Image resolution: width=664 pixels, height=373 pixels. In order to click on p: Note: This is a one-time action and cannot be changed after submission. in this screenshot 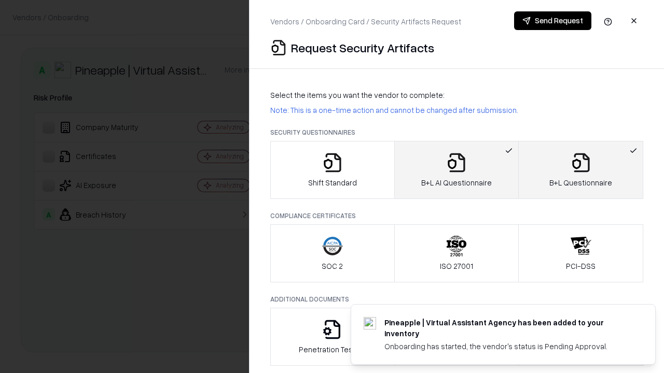, I will do `click(456, 110)`.